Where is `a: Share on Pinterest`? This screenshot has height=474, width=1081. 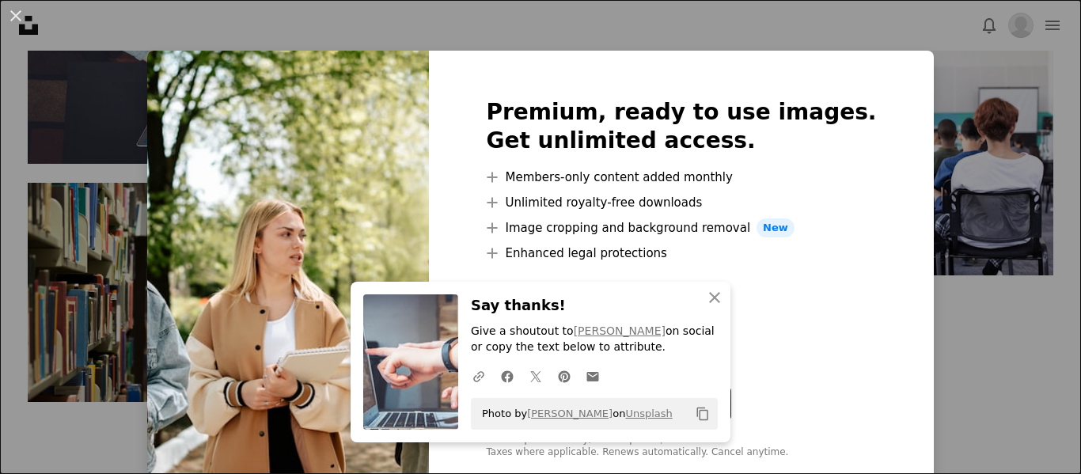 a: Share on Pinterest is located at coordinates (564, 376).